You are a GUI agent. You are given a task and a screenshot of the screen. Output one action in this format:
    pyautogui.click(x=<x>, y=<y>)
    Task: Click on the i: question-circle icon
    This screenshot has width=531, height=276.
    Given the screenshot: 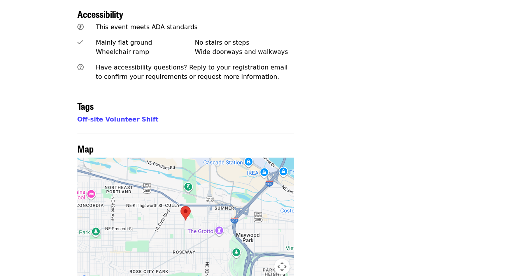 What is the action you would take?
    pyautogui.click(x=80, y=67)
    